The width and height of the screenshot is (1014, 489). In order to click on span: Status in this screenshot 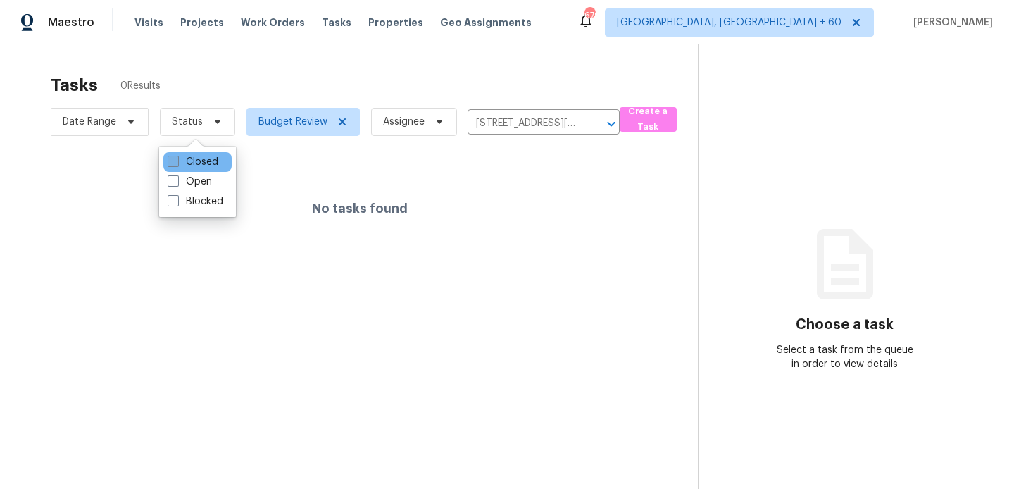, I will do `click(187, 122)`.